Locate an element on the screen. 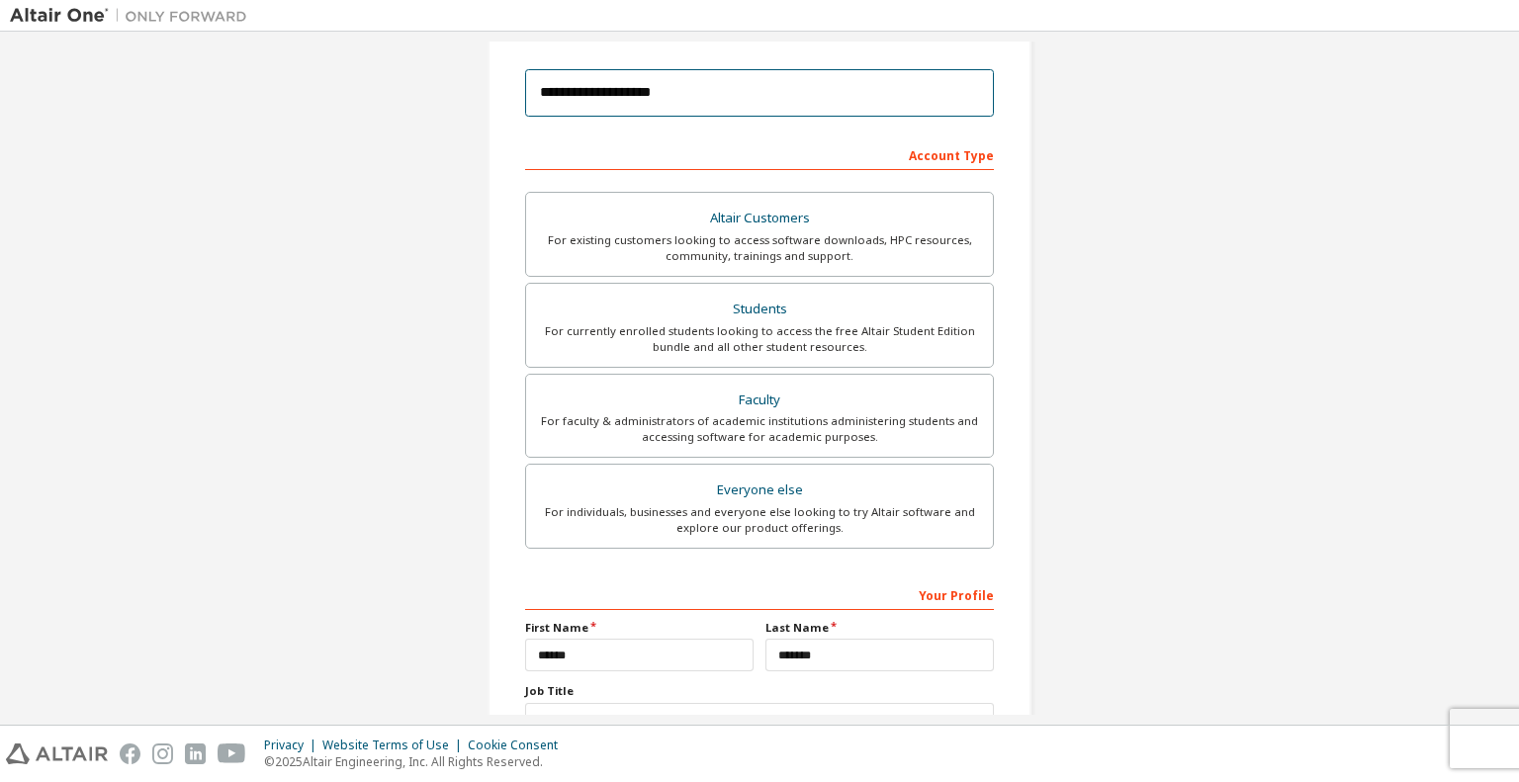 The image size is (1519, 782). div: Account Type is located at coordinates (759, 154).